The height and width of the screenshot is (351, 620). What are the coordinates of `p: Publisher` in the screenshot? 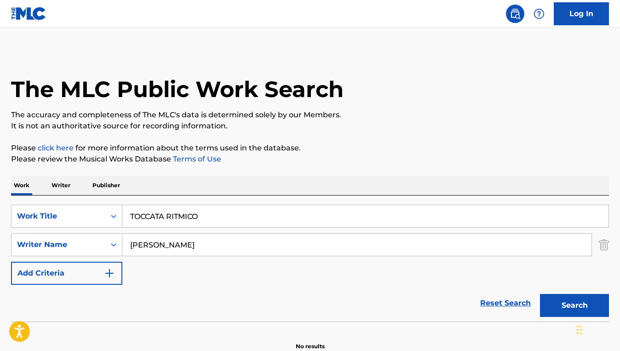 It's located at (106, 185).